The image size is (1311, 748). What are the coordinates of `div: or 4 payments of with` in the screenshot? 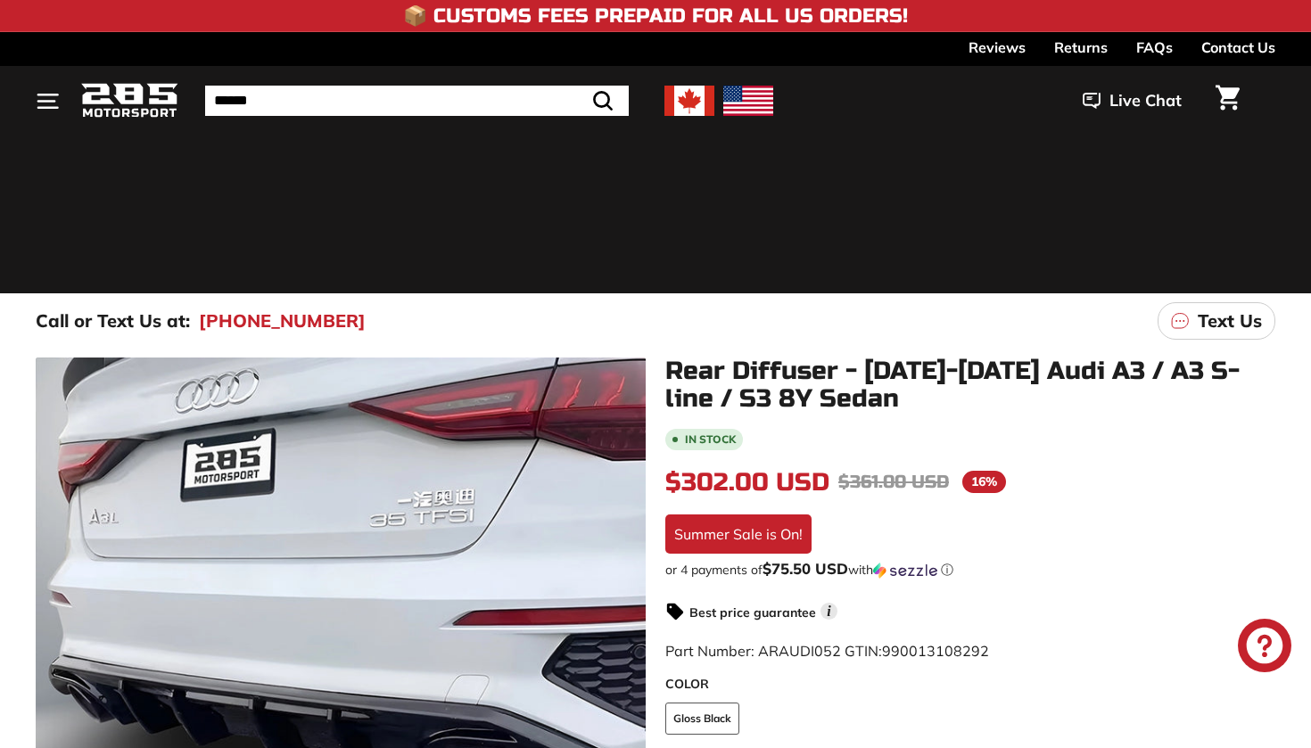 It's located at (970, 570).